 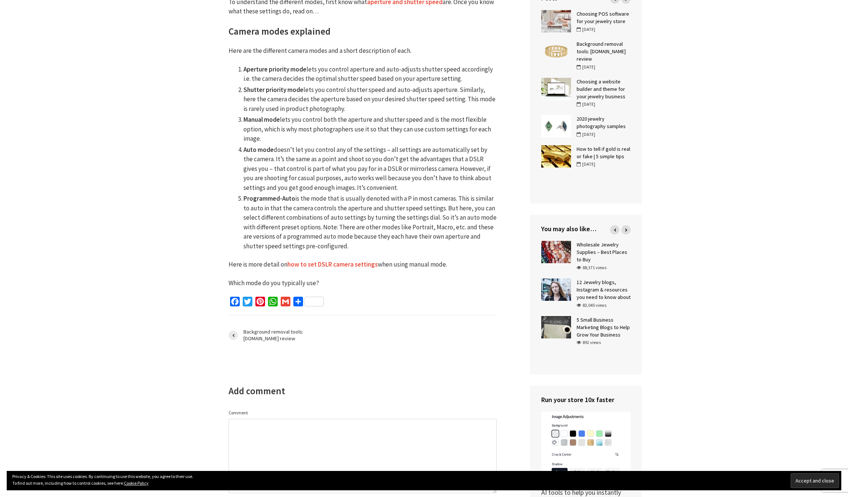 What do you see at coordinates (257, 391) in the screenshot?
I see `h4: Add comment` at bounding box center [257, 391].